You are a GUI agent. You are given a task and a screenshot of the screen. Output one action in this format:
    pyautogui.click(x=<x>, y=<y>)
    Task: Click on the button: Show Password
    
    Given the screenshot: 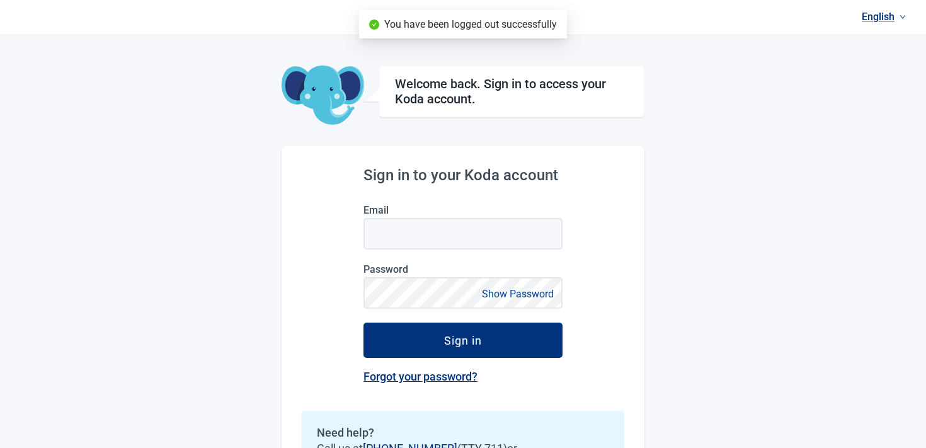 What is the action you would take?
    pyautogui.click(x=518, y=294)
    